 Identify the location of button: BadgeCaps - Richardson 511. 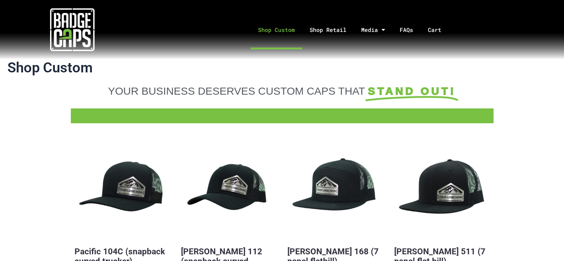
(442, 189).